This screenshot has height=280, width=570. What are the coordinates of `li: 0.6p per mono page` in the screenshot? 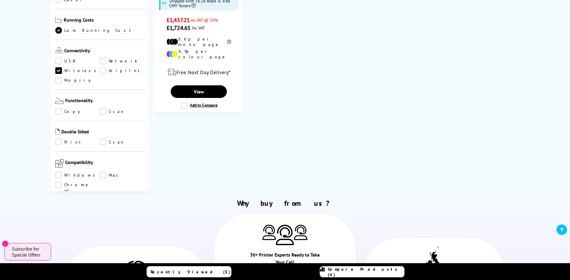 It's located at (199, 42).